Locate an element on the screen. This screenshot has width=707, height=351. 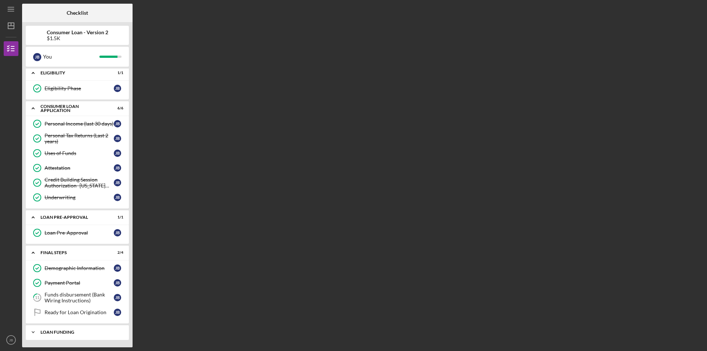
a: Payment PortalJB is located at coordinates (77, 283).